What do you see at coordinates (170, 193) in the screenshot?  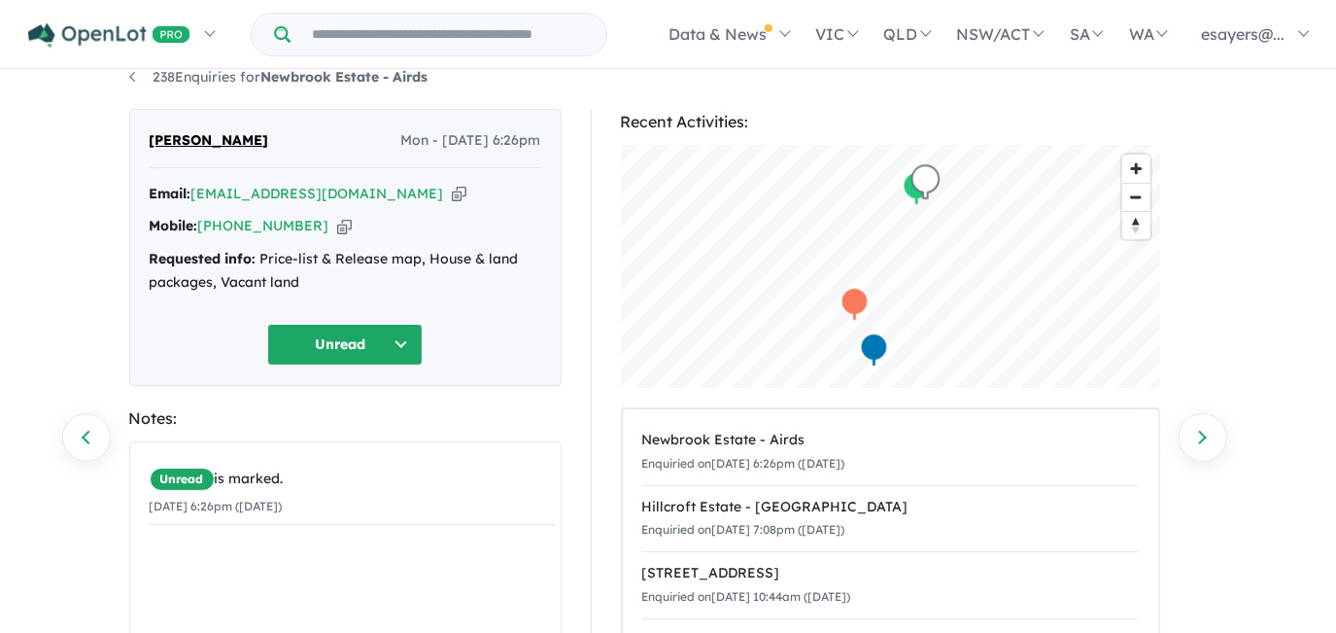 I see `strong: Email:` at bounding box center [170, 193].